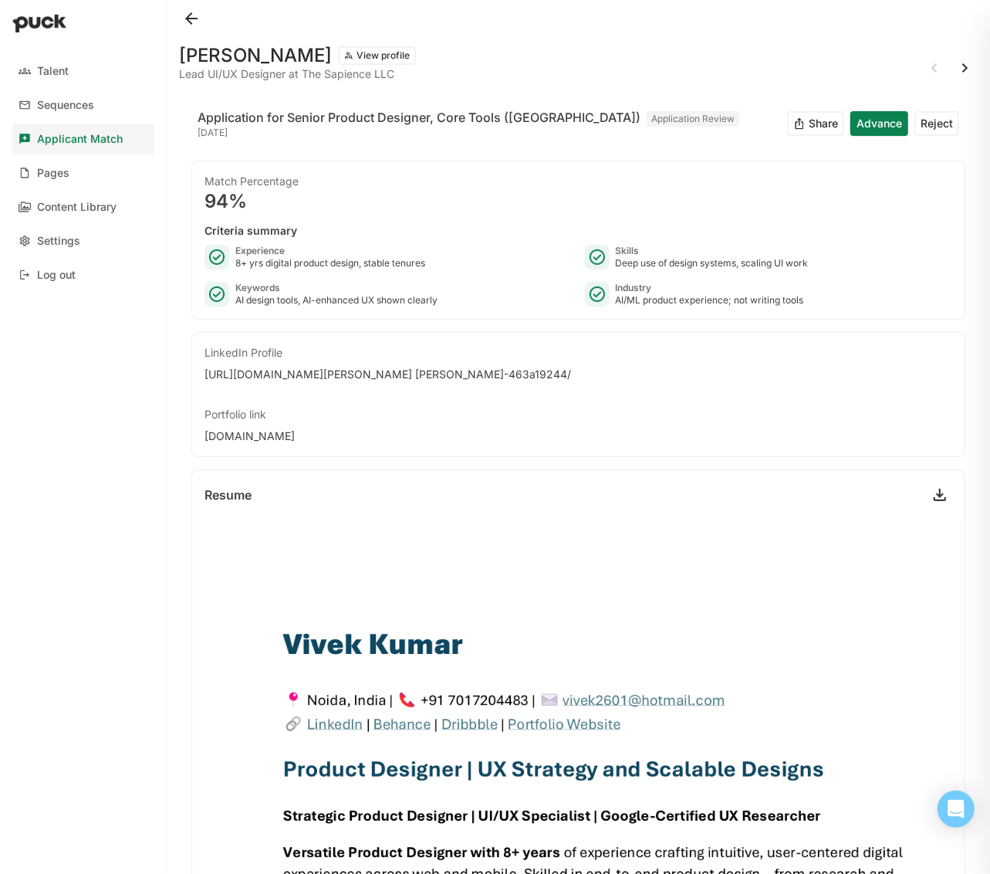 The height and width of the screenshot is (874, 990). What do you see at coordinates (66, 105) in the screenshot?
I see `div: Sequences` at bounding box center [66, 105].